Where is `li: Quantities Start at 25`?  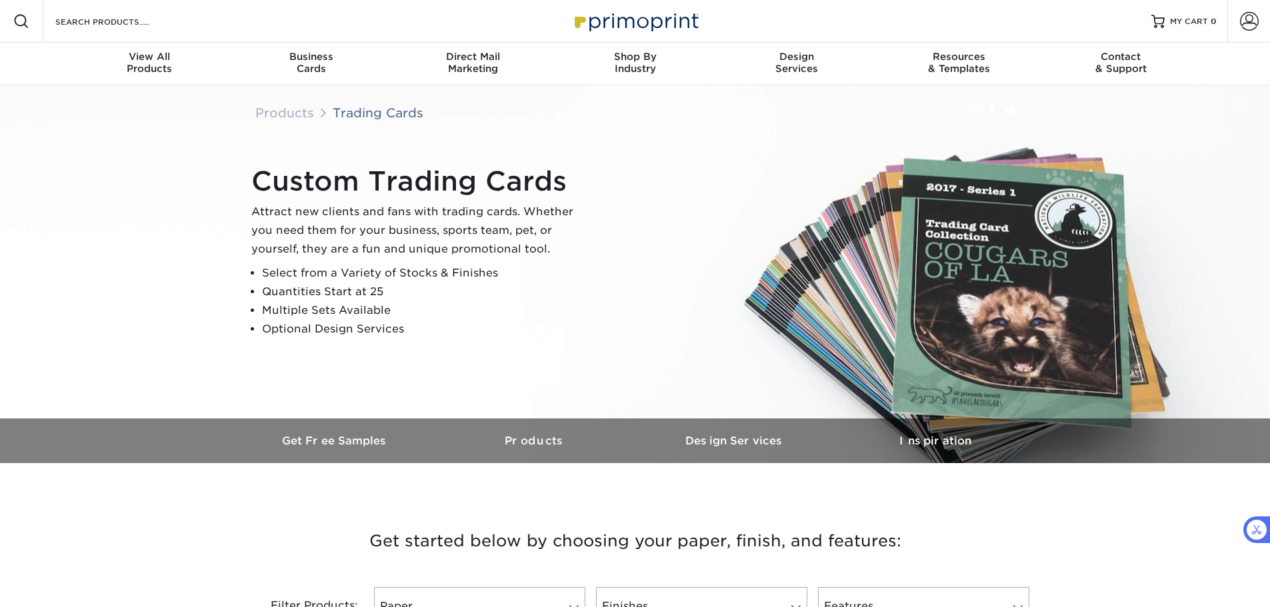
li: Quantities Start at 25 is located at coordinates (423, 292).